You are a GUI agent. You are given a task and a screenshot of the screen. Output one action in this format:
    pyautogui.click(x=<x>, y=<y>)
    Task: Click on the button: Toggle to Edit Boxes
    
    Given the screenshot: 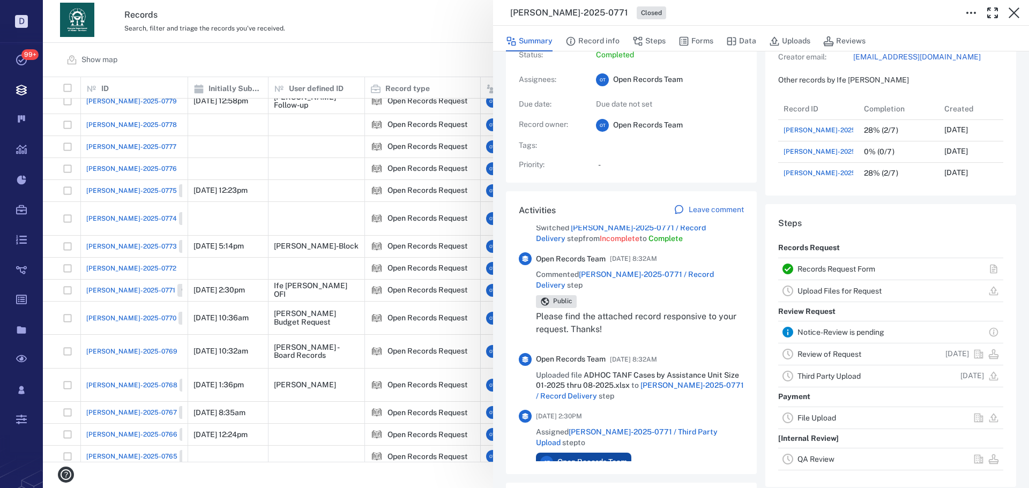 What is the action you would take?
    pyautogui.click(x=971, y=13)
    